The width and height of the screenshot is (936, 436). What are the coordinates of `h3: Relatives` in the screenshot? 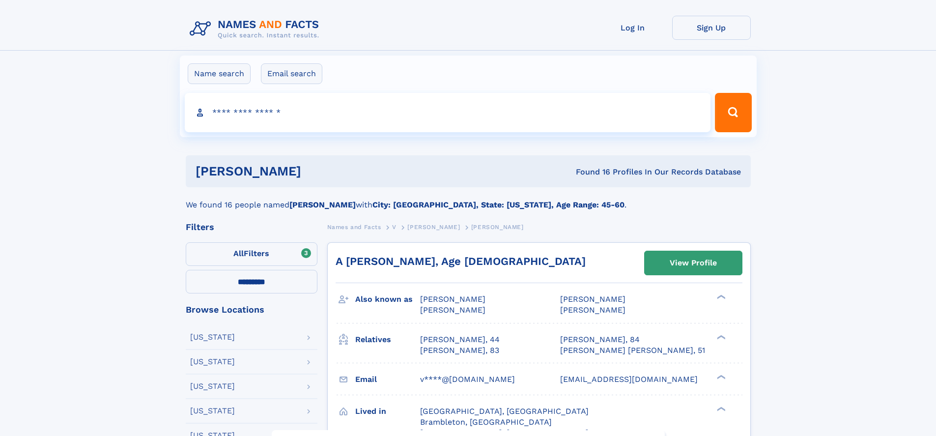 It's located at (388, 340).